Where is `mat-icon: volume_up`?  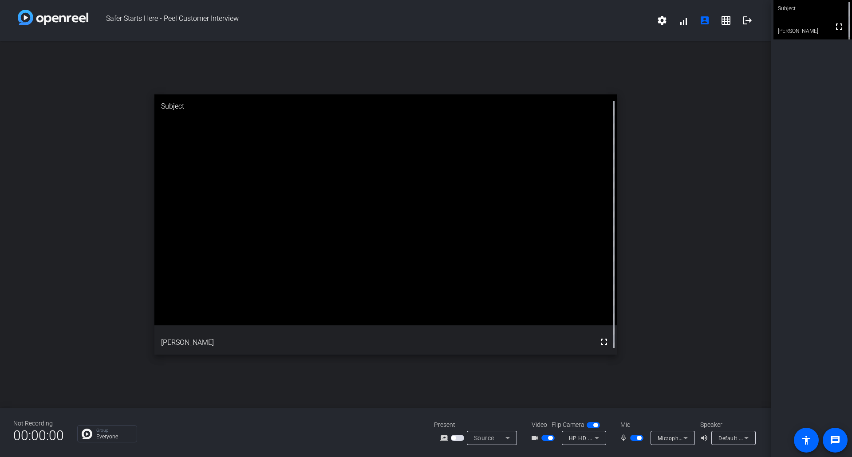
mat-icon: volume_up is located at coordinates (705, 438).